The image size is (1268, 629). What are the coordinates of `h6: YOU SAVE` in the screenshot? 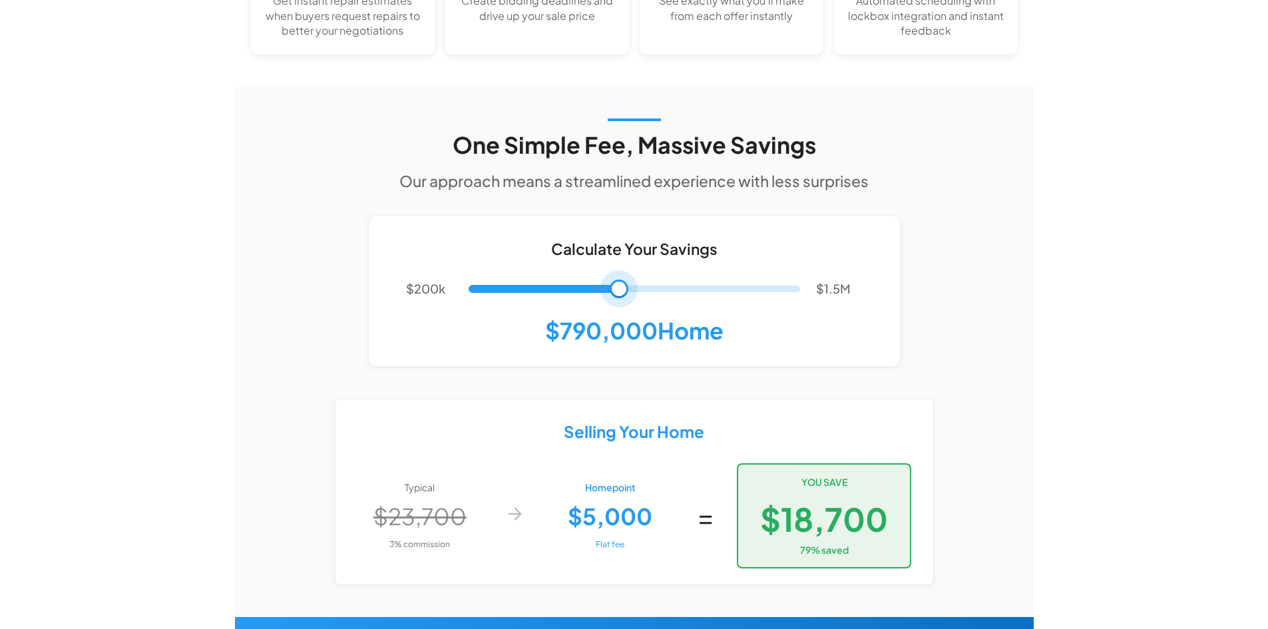 It's located at (824, 482).